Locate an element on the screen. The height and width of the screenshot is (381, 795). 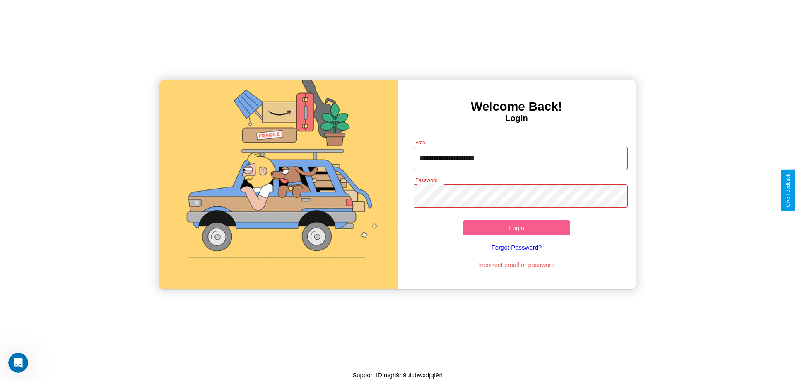
label: Password is located at coordinates (426, 180).